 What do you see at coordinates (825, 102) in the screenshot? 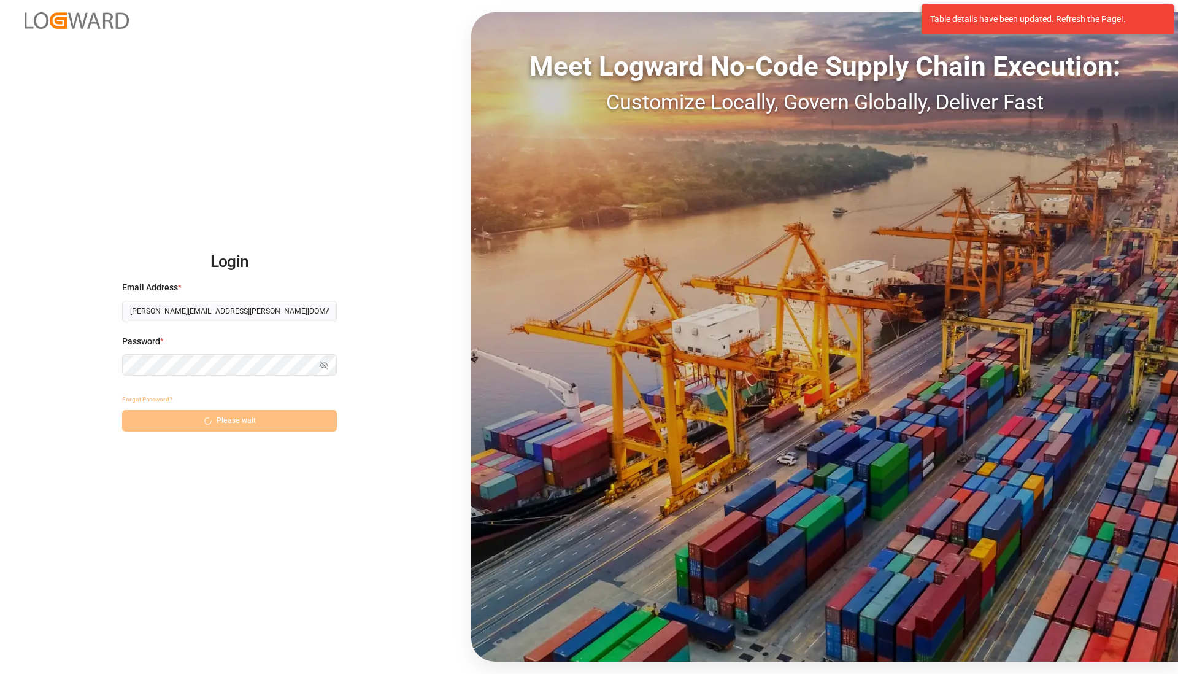
I see `div: Customize Locally, Govern Globally, Deliver Fast` at bounding box center [825, 102].